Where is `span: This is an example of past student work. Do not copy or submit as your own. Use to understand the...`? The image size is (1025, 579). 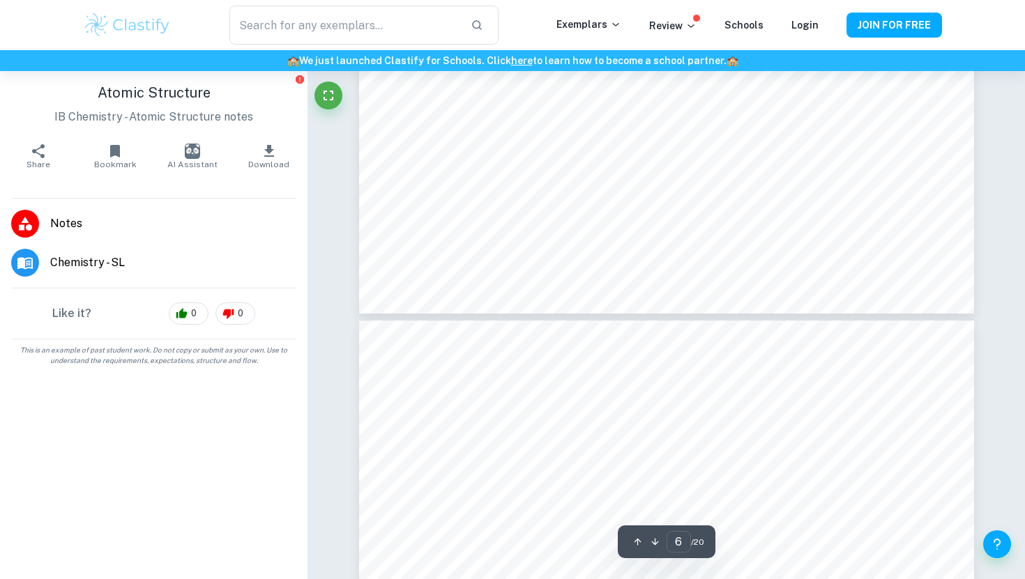 span: This is an example of past student work. Do not copy or submit as your own. Use to understand the... is located at coordinates (153, 356).